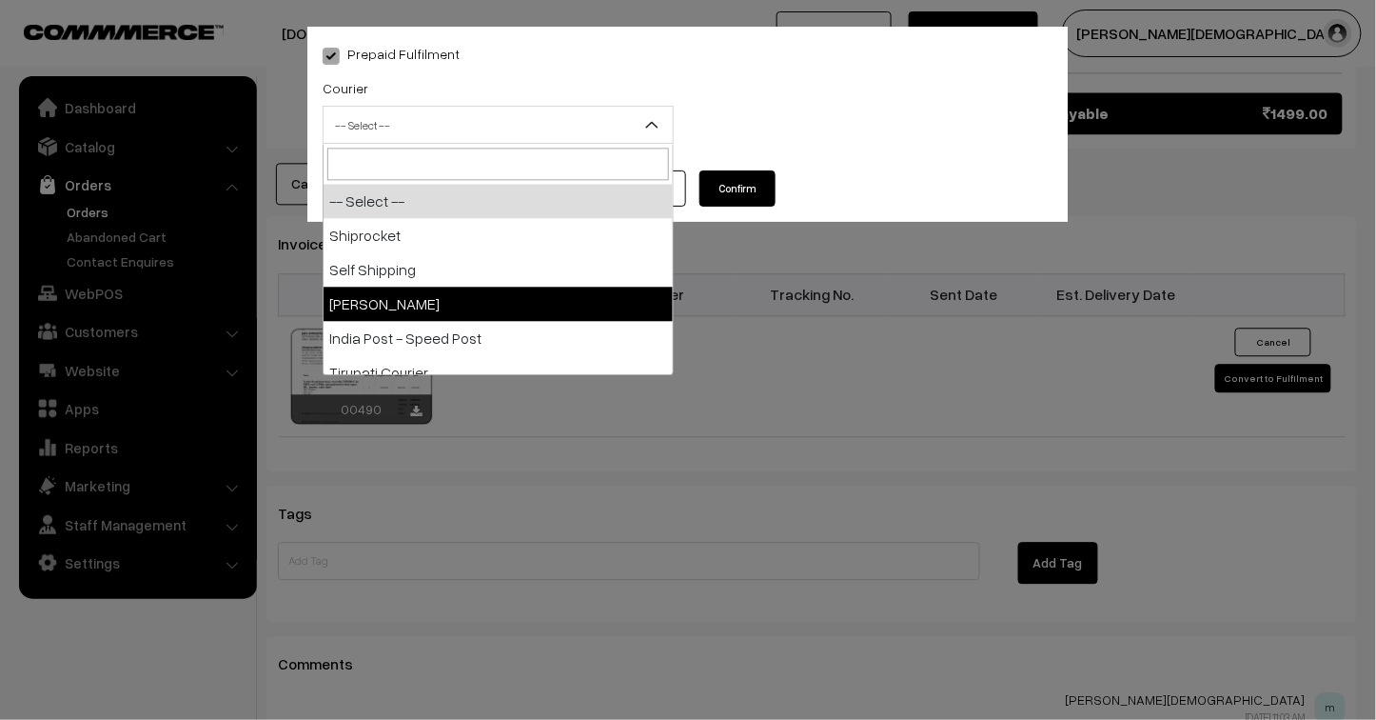  What do you see at coordinates (346, 88) in the screenshot?
I see `label: Courier` at bounding box center [346, 88].